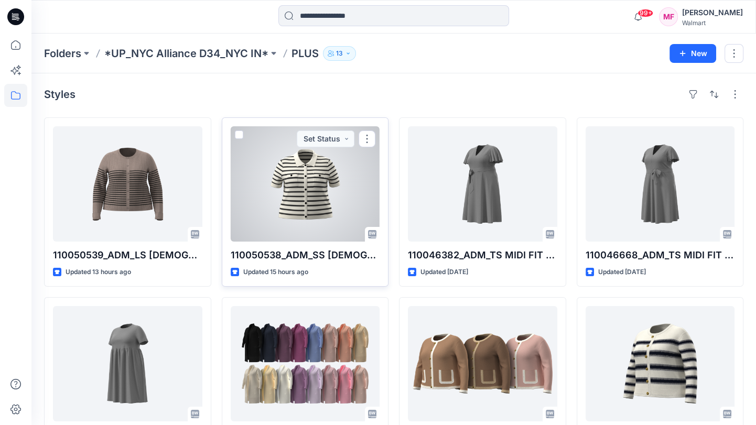  Describe the element at coordinates (668, 17) in the screenshot. I see `div: MF` at that location.